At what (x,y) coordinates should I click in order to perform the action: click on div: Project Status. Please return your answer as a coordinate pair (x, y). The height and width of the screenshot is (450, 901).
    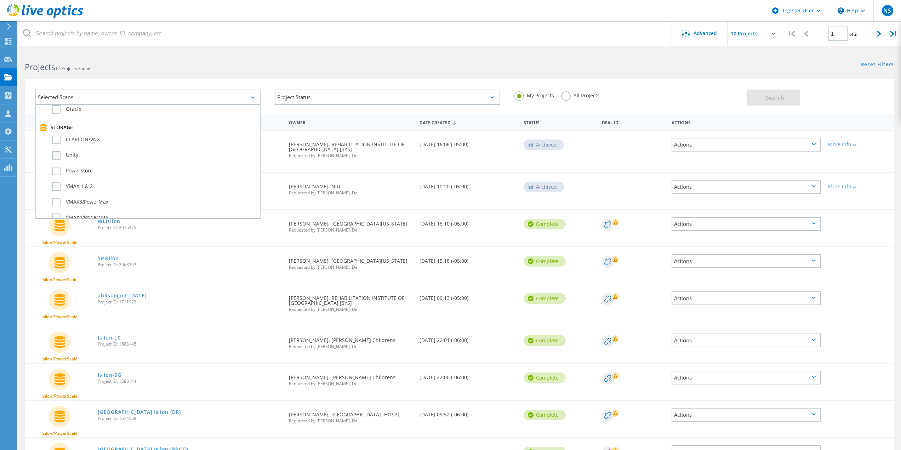
    Looking at the image, I should click on (387, 97).